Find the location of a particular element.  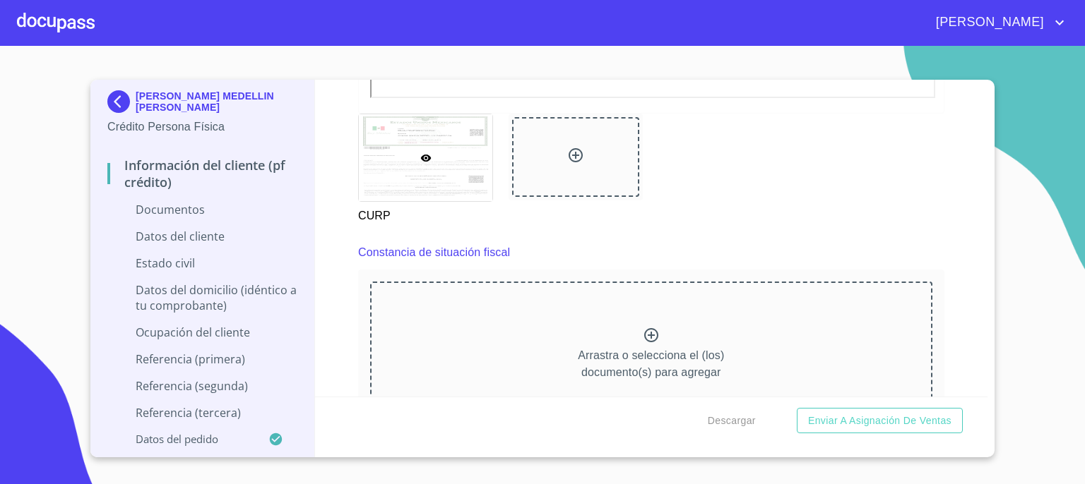

button: Enviar a Asignación de Ventas is located at coordinates (879, 421).